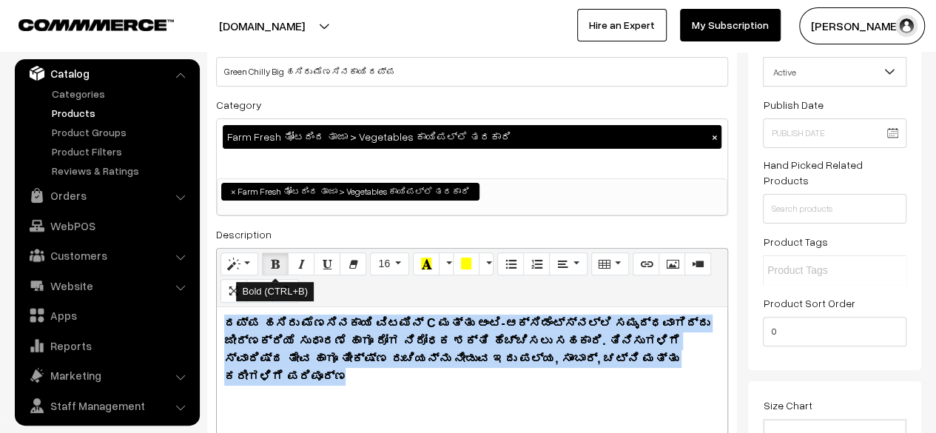 Image resolution: width=936 pixels, height=433 pixels. I want to click on a: COMMMERCE, so click(83, 24).